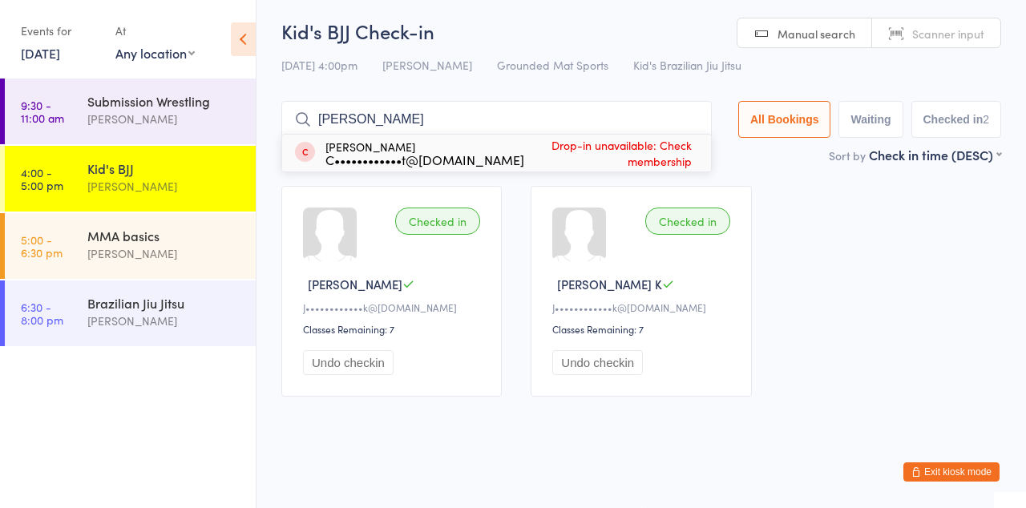  What do you see at coordinates (552, 65) in the screenshot?
I see `span: Grounded Mat Sports` at bounding box center [552, 65].